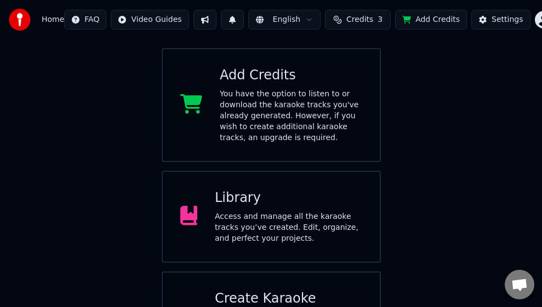  Describe the element at coordinates (53, 20) in the screenshot. I see `nav: breadcrumb` at that location.